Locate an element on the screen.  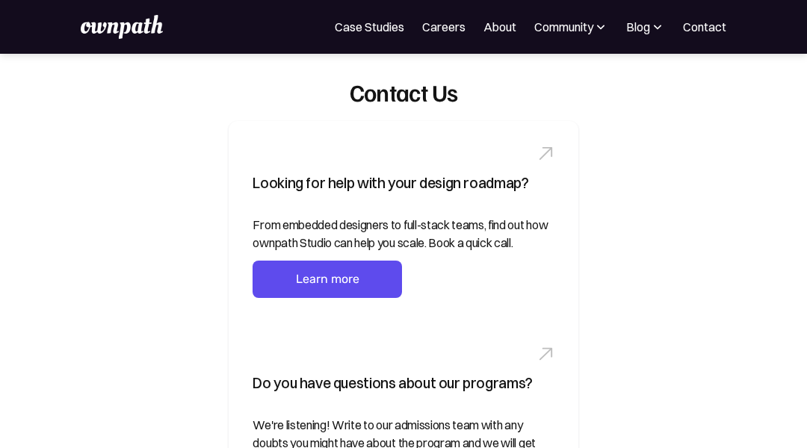
a: Careers is located at coordinates (444, 27).